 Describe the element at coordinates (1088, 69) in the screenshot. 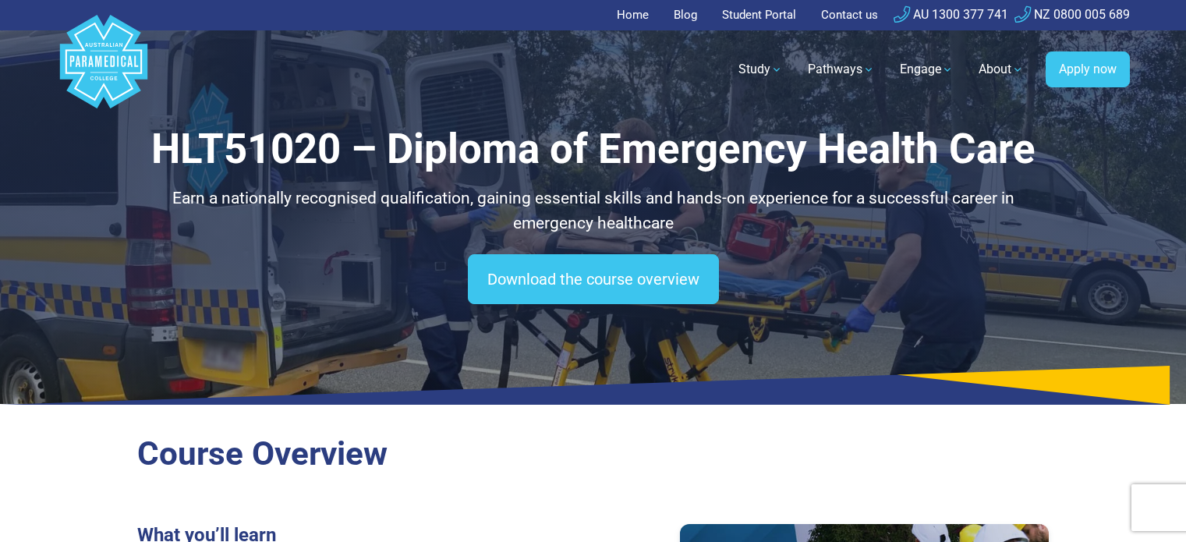

I see `a: Apply now` at that location.